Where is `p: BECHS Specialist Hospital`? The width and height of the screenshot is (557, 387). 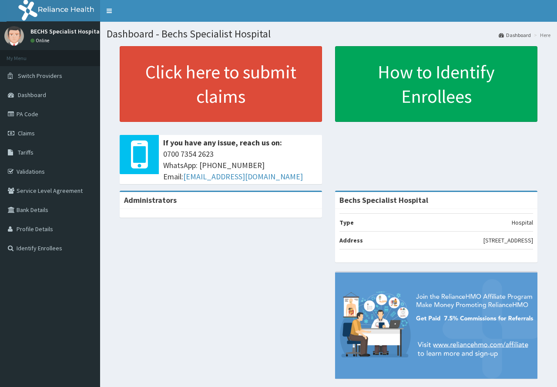 p: BECHS Specialist Hospital is located at coordinates (66, 31).